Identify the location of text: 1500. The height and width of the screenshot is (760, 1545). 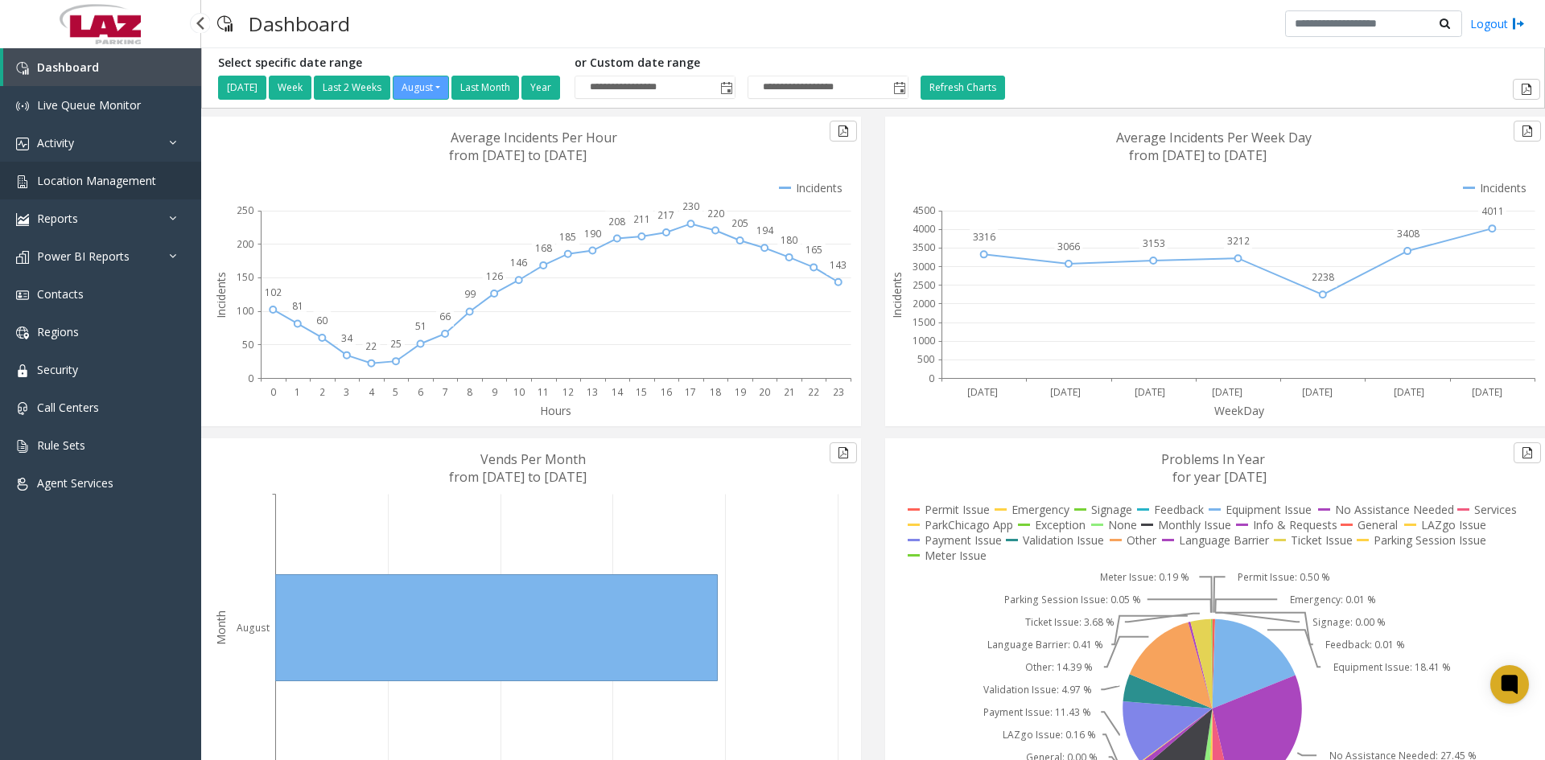
(924, 322).